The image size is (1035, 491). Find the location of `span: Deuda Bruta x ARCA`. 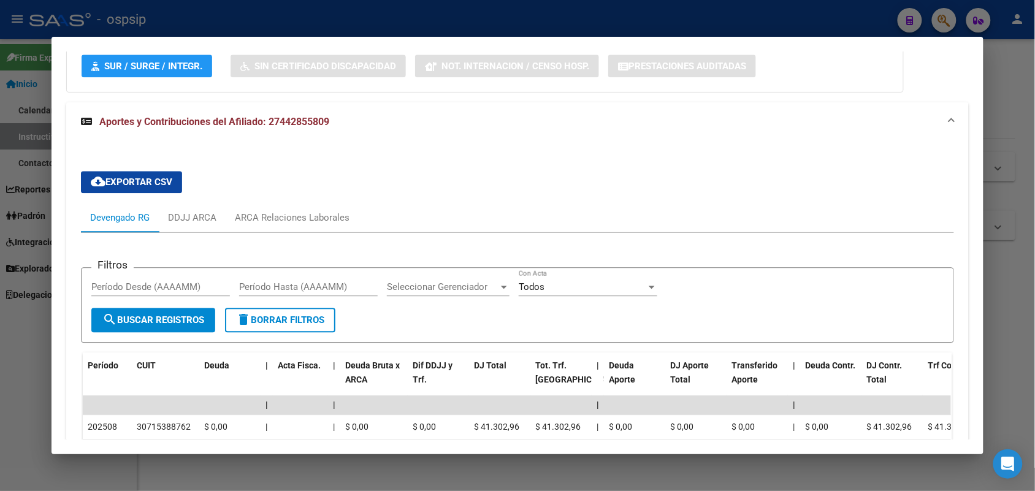

span: Deuda Bruta x ARCA is located at coordinates (372, 372).